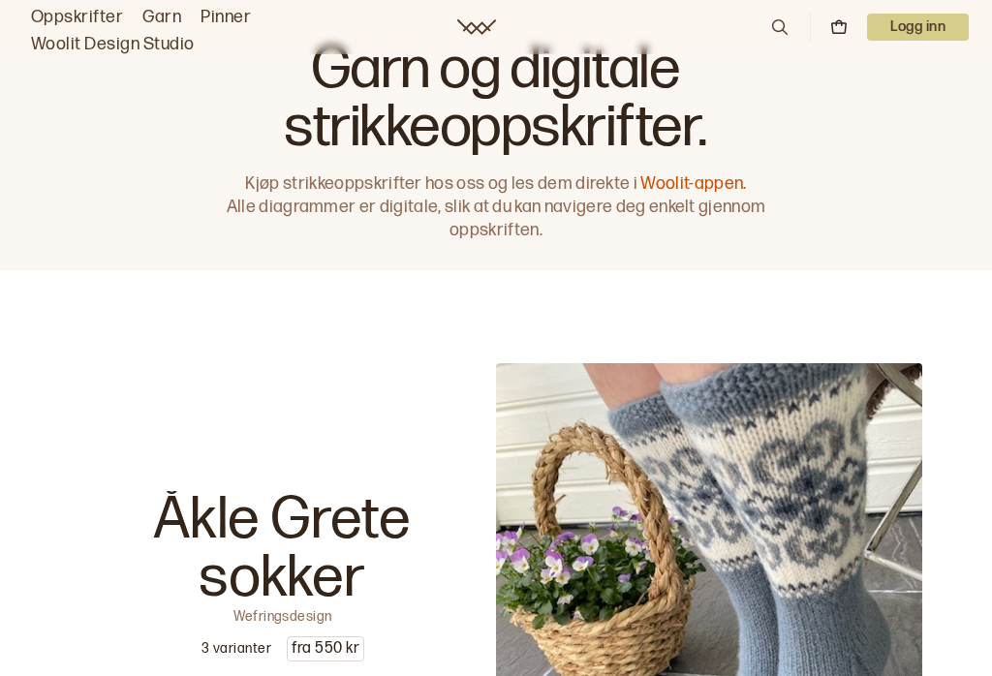 The height and width of the screenshot is (676, 992). Describe the element at coordinates (226, 17) in the screenshot. I see `a: Pinner` at that location.